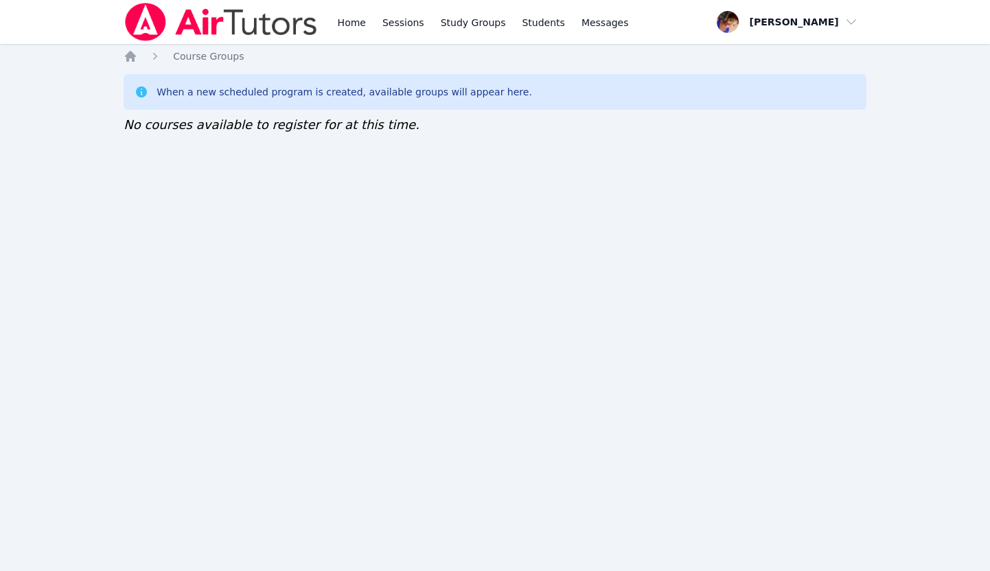  I want to click on img: Air Tutors, so click(220, 22).